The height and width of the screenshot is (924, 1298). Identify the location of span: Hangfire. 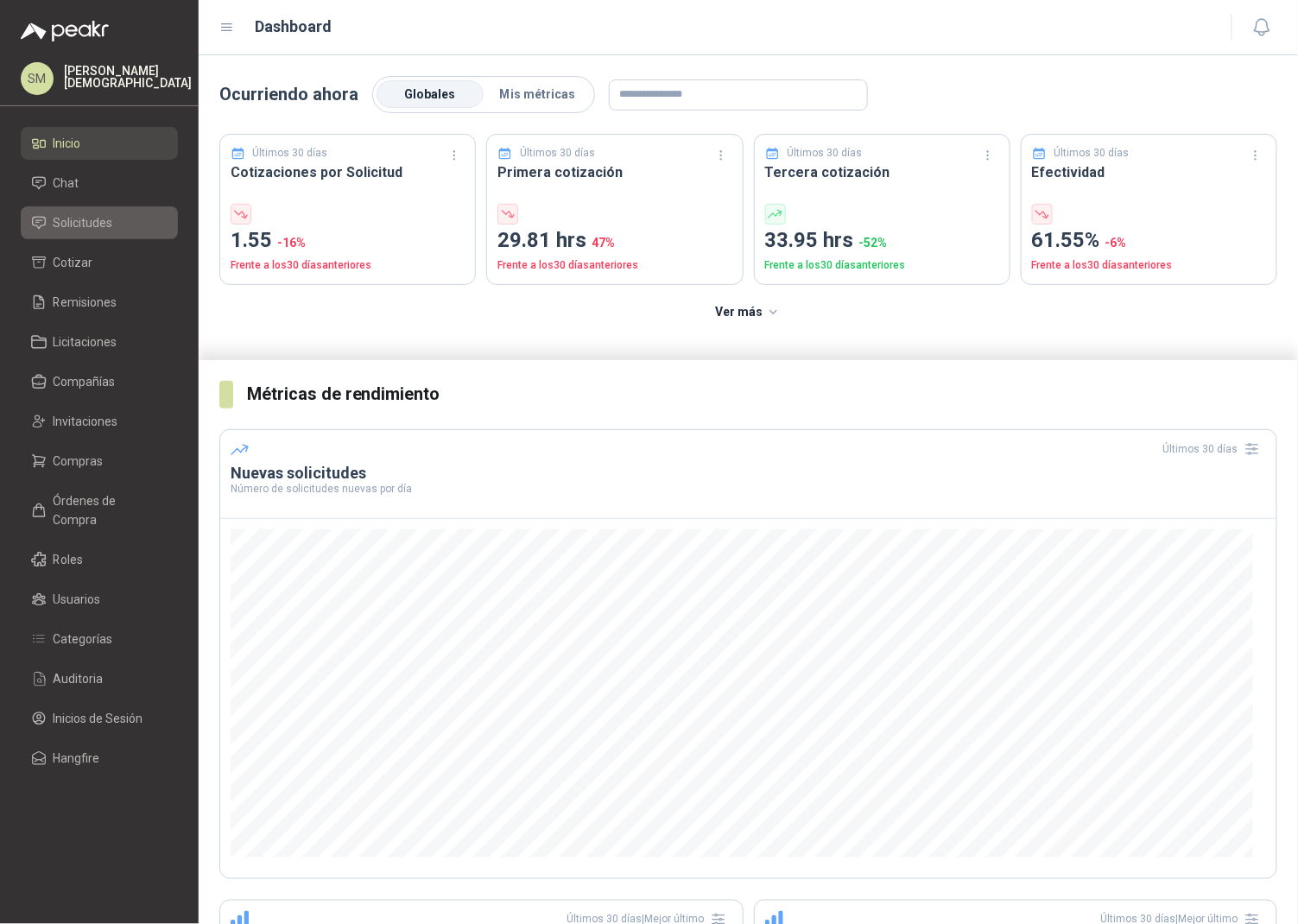
(77, 758).